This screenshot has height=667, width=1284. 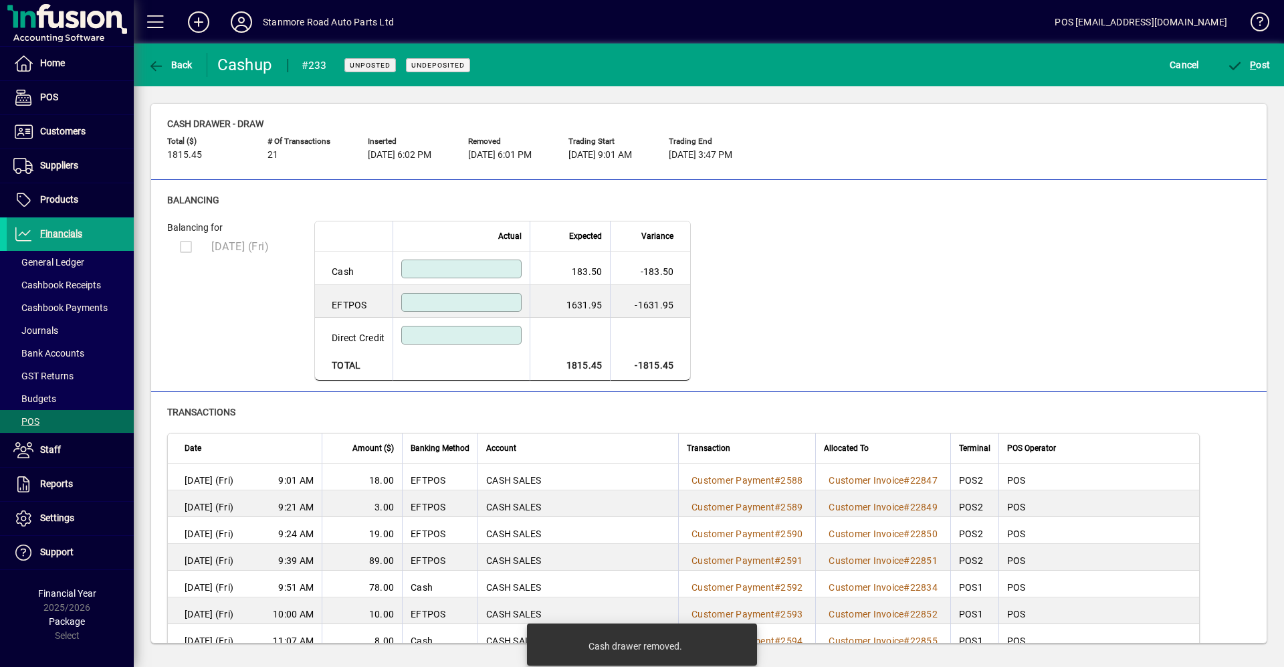 I want to click on span: POS Operator, so click(x=1032, y=448).